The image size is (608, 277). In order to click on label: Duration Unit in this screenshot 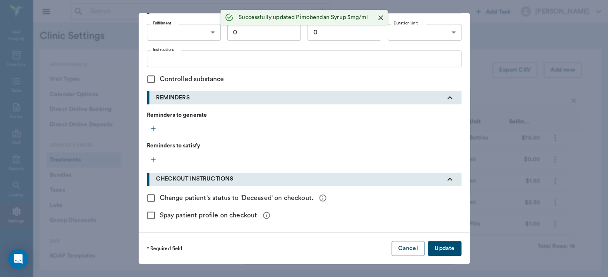, I will do `click(406, 23)`.